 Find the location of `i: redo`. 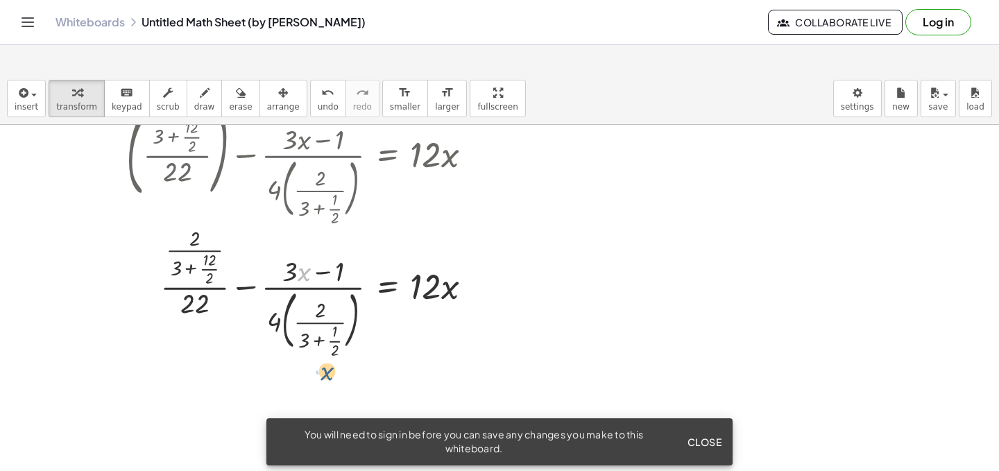

i: redo is located at coordinates (362, 93).